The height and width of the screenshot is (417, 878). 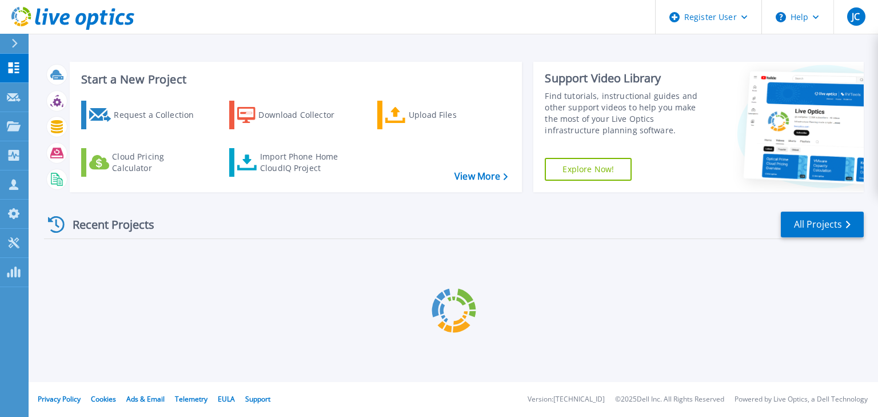 I want to click on a: Privacy Policy, so click(x=59, y=398).